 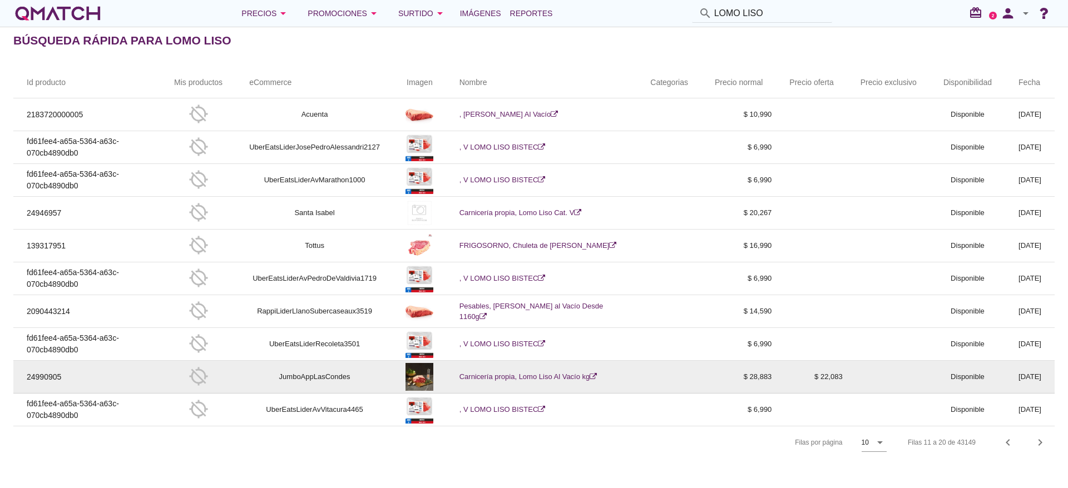 What do you see at coordinates (978, 13) in the screenshot?
I see `i: redeem` at bounding box center [978, 13].